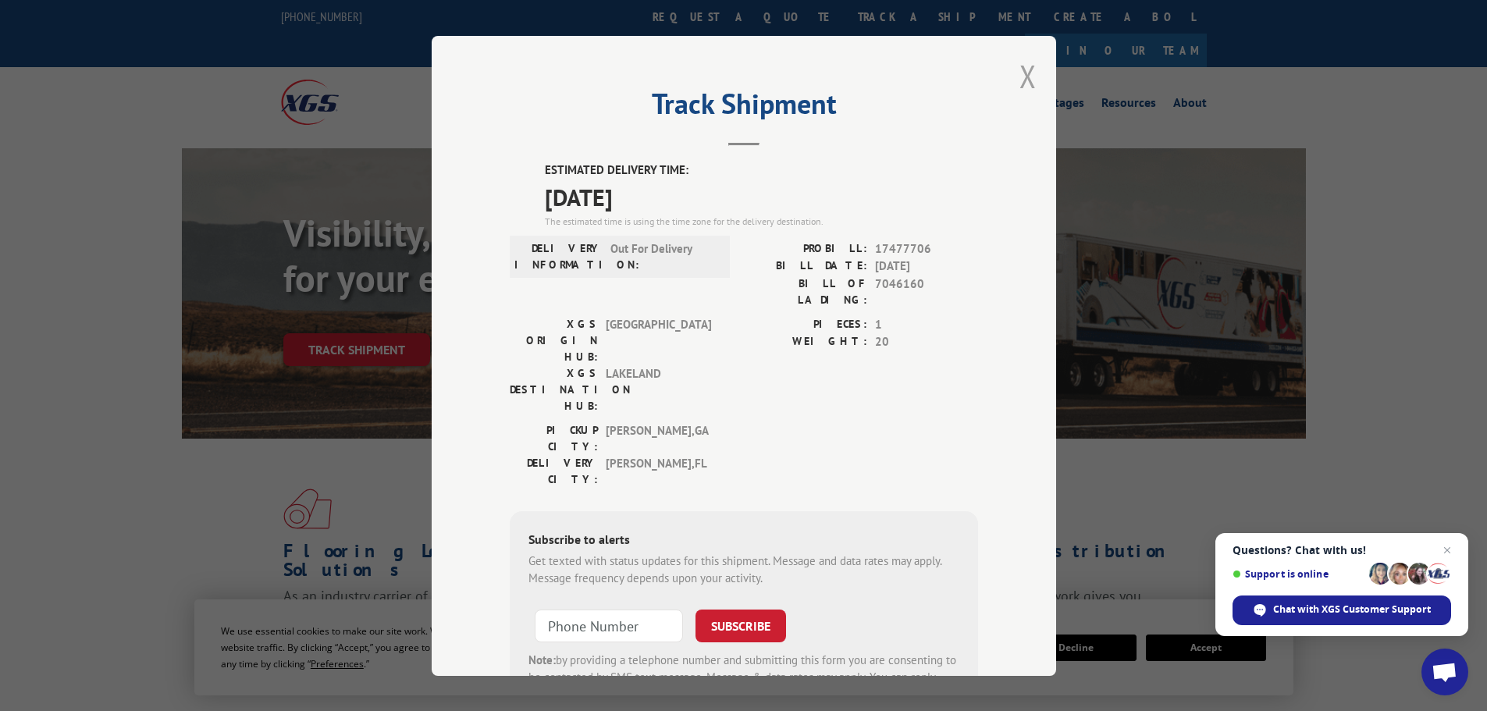  Describe the element at coordinates (744, 108) in the screenshot. I see `h2: Track Shipment` at that location.